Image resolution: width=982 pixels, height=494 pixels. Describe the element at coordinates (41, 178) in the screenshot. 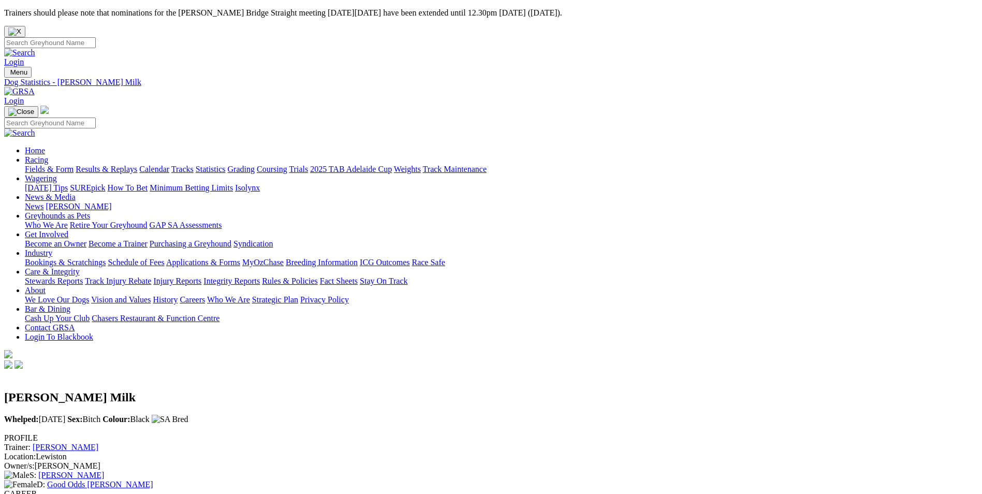

I see `a: Wagering` at that location.